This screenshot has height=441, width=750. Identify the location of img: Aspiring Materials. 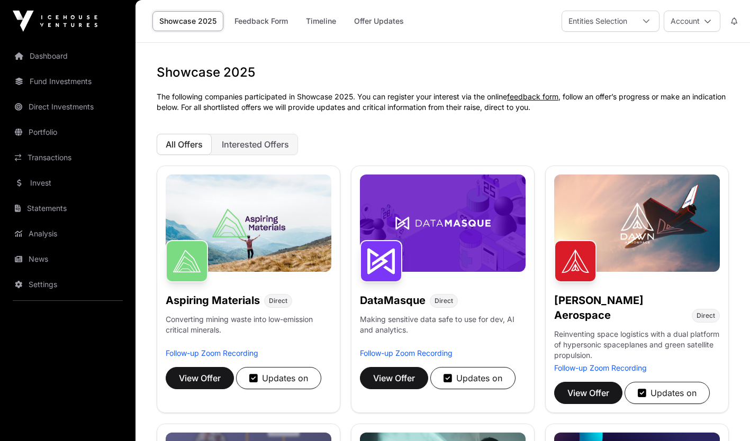
(187, 261).